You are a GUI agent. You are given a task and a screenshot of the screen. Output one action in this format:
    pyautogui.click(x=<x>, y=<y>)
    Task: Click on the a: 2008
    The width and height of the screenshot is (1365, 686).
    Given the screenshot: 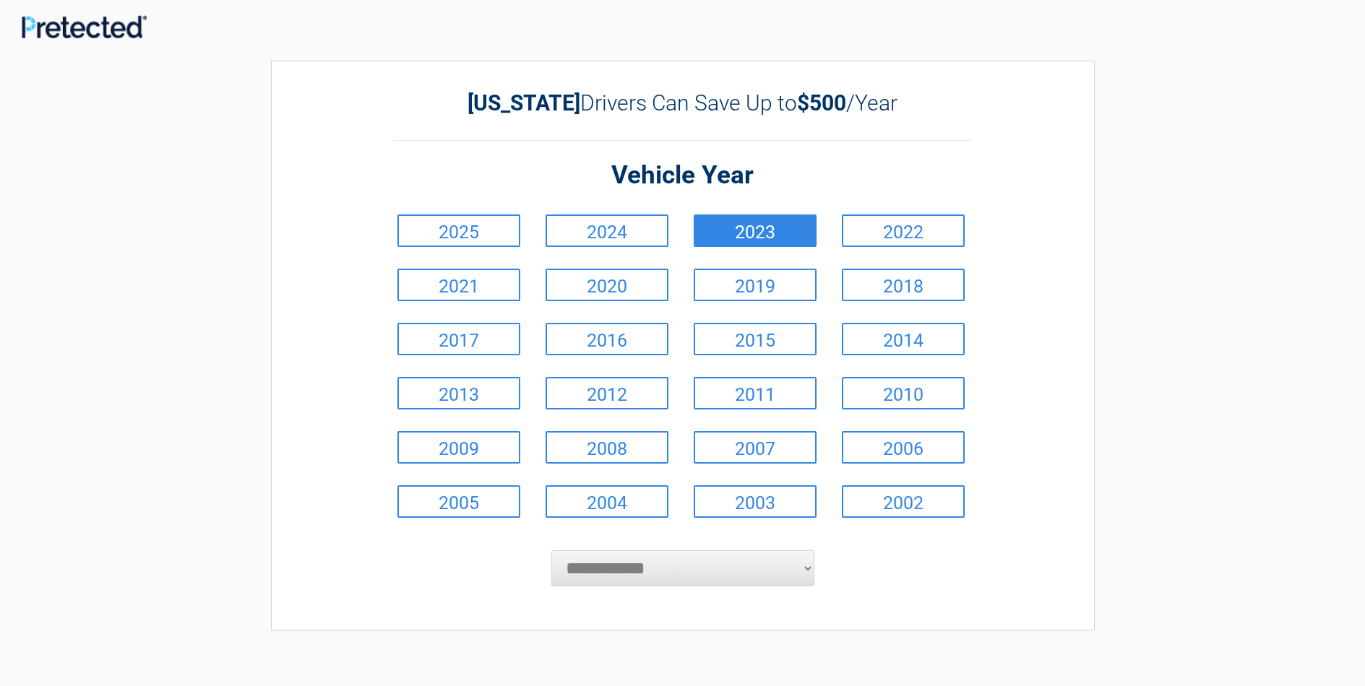 What is the action you would take?
    pyautogui.click(x=607, y=447)
    